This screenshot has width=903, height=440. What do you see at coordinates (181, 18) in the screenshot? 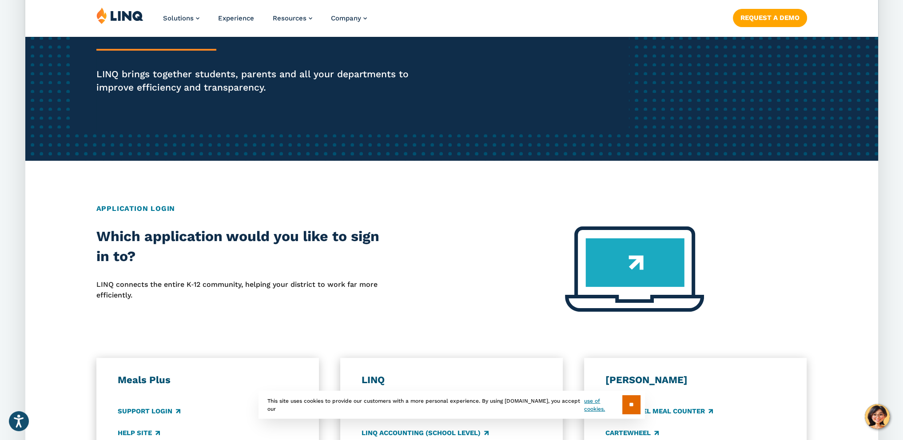
I see `a: Solutions` at bounding box center [181, 18].